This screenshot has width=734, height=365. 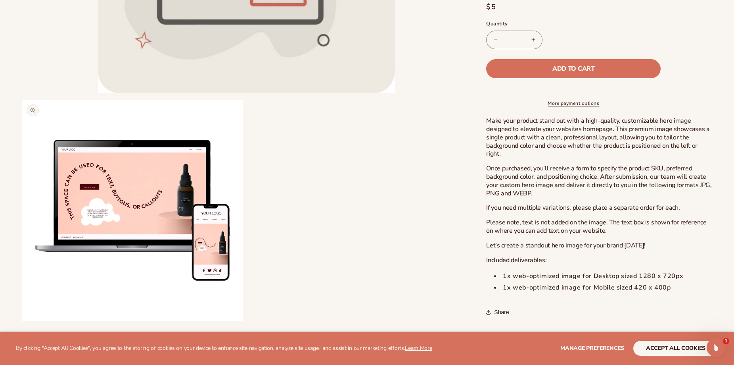 I want to click on a: More payment options, so click(x=574, y=103).